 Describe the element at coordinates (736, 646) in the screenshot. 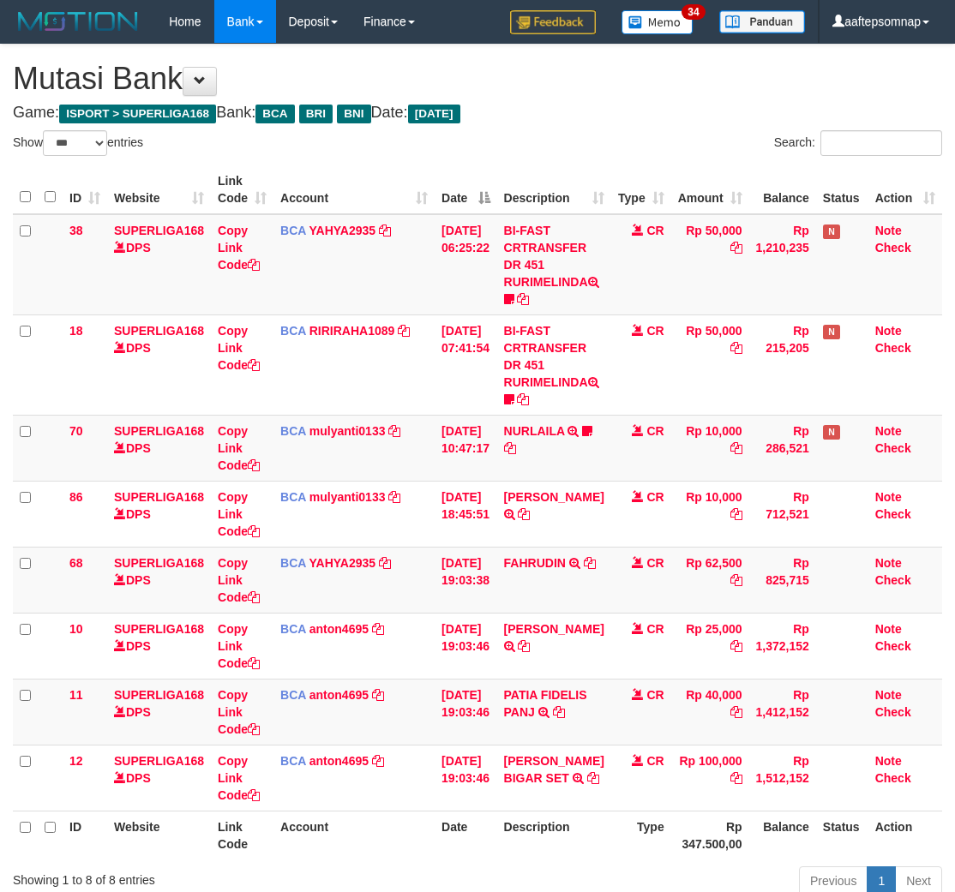

I see `a: Copy Rp 25,000 to clipboard` at that location.